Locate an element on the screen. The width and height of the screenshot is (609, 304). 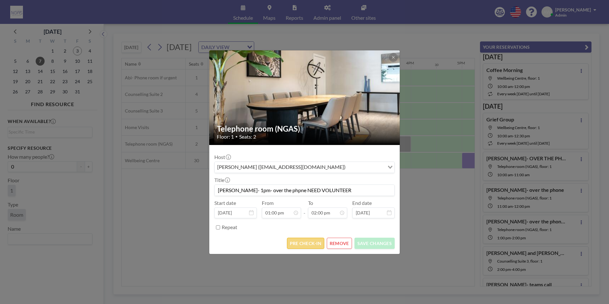
label: End date is located at coordinates (362, 203).